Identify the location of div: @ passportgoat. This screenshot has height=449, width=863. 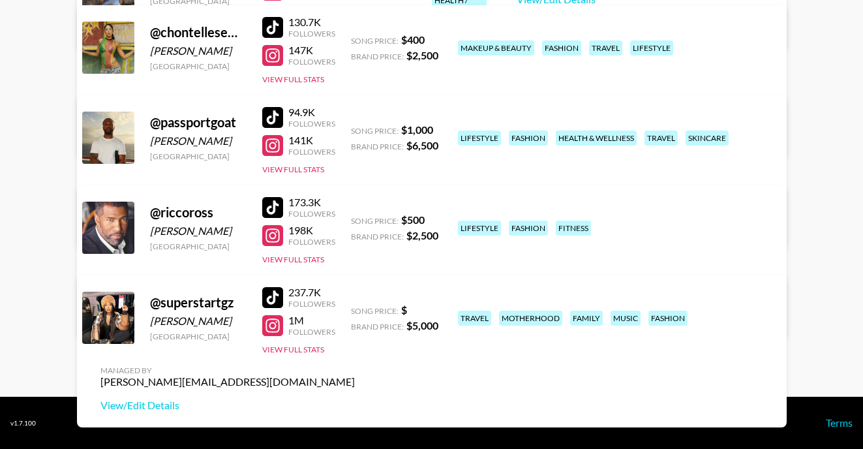
(198, 122).